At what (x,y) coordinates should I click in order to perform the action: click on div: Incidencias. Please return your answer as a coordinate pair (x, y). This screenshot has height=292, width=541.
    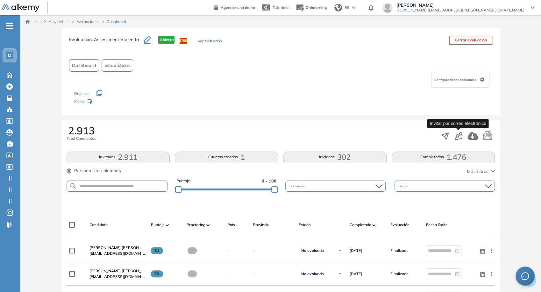
    Looking at the image, I should click on (336, 186).